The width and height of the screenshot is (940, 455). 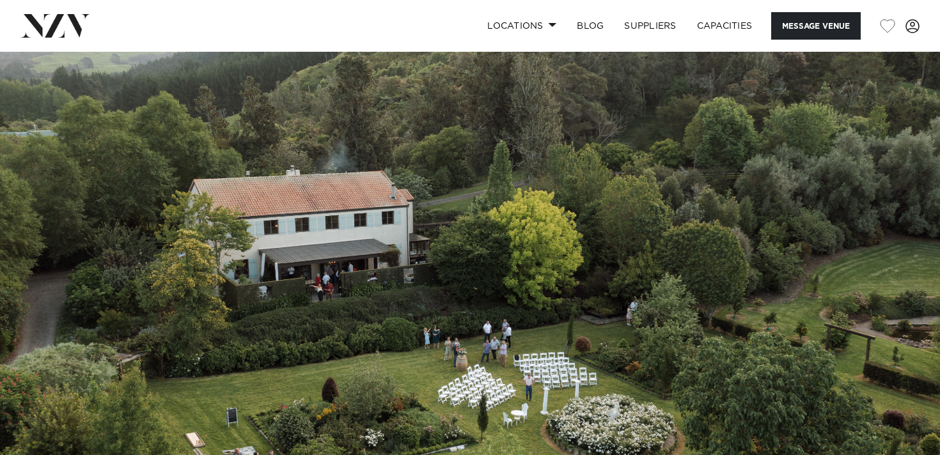 What do you see at coordinates (649, 26) in the screenshot?
I see `a: SUPPLIERS` at bounding box center [649, 26].